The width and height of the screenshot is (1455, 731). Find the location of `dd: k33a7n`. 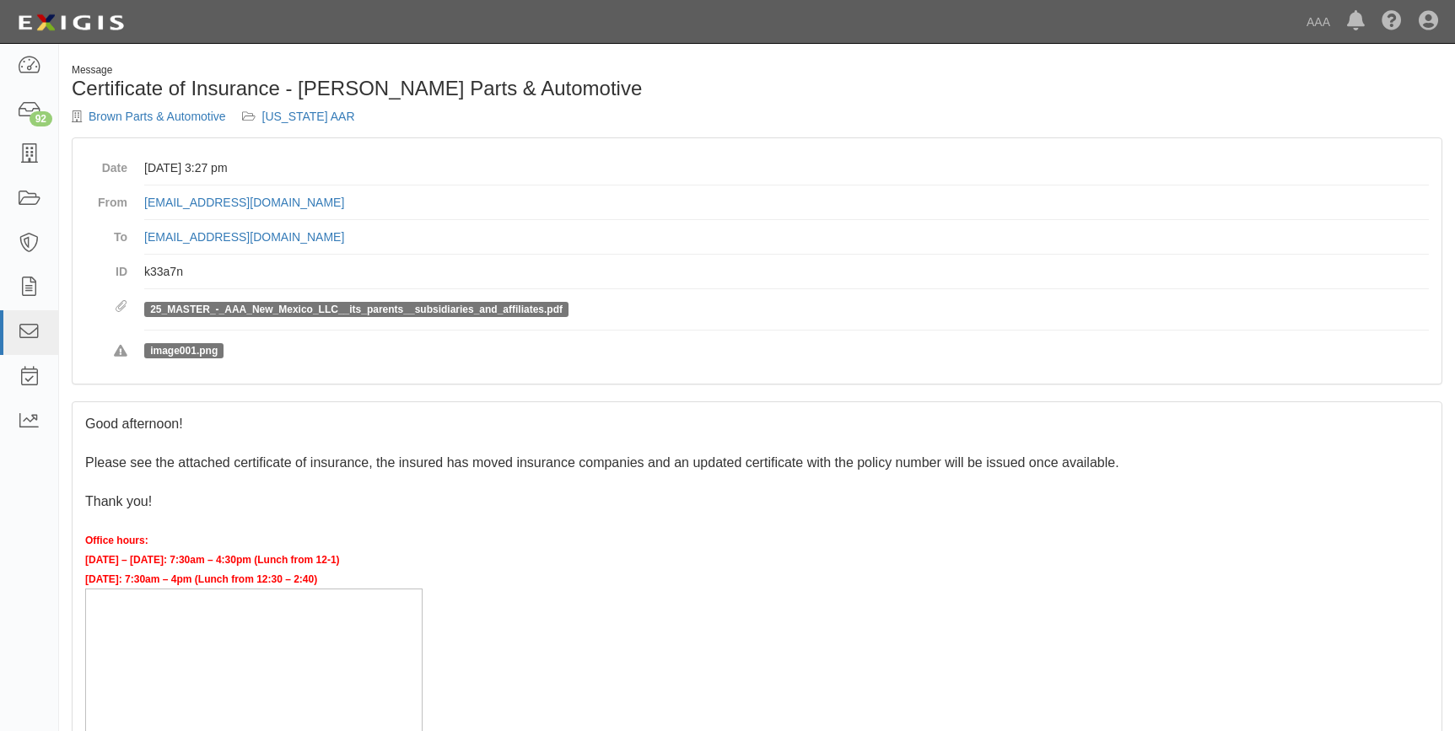

dd: k33a7n is located at coordinates (786, 272).